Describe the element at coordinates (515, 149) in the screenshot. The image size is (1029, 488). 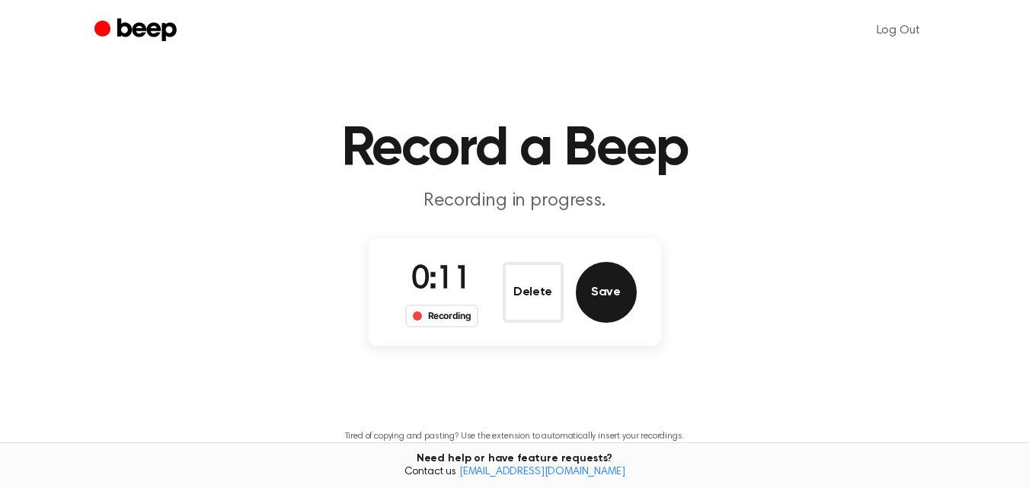
I see `h1: Record a Beep` at that location.